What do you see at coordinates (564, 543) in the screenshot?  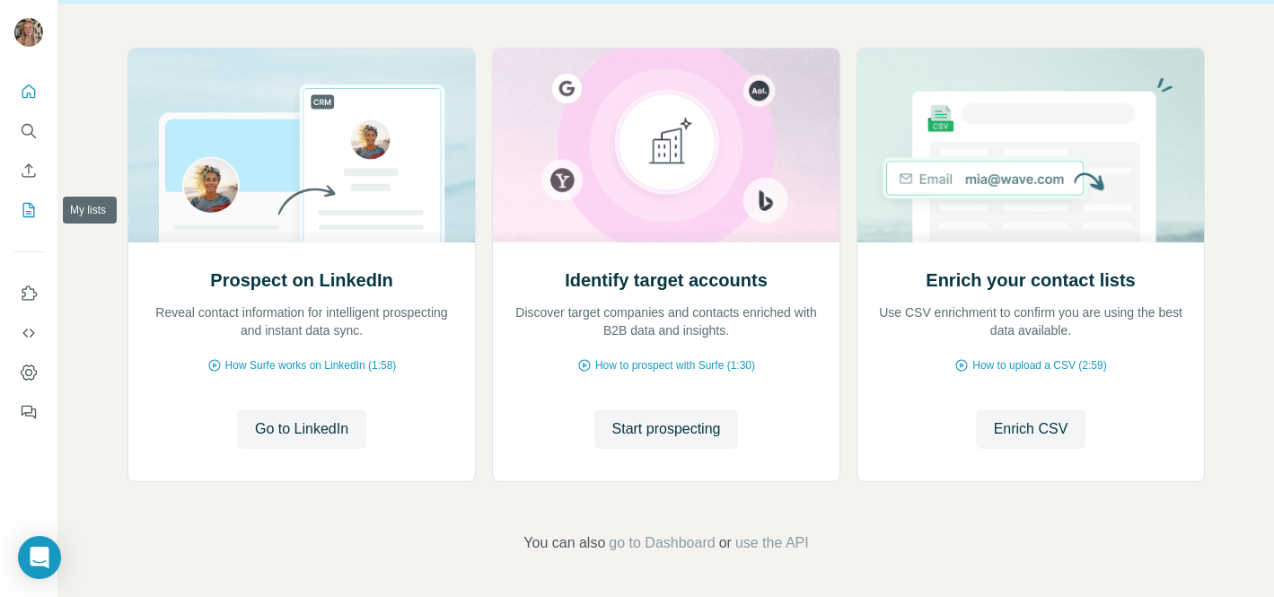 I see `span: You can also` at bounding box center [564, 543].